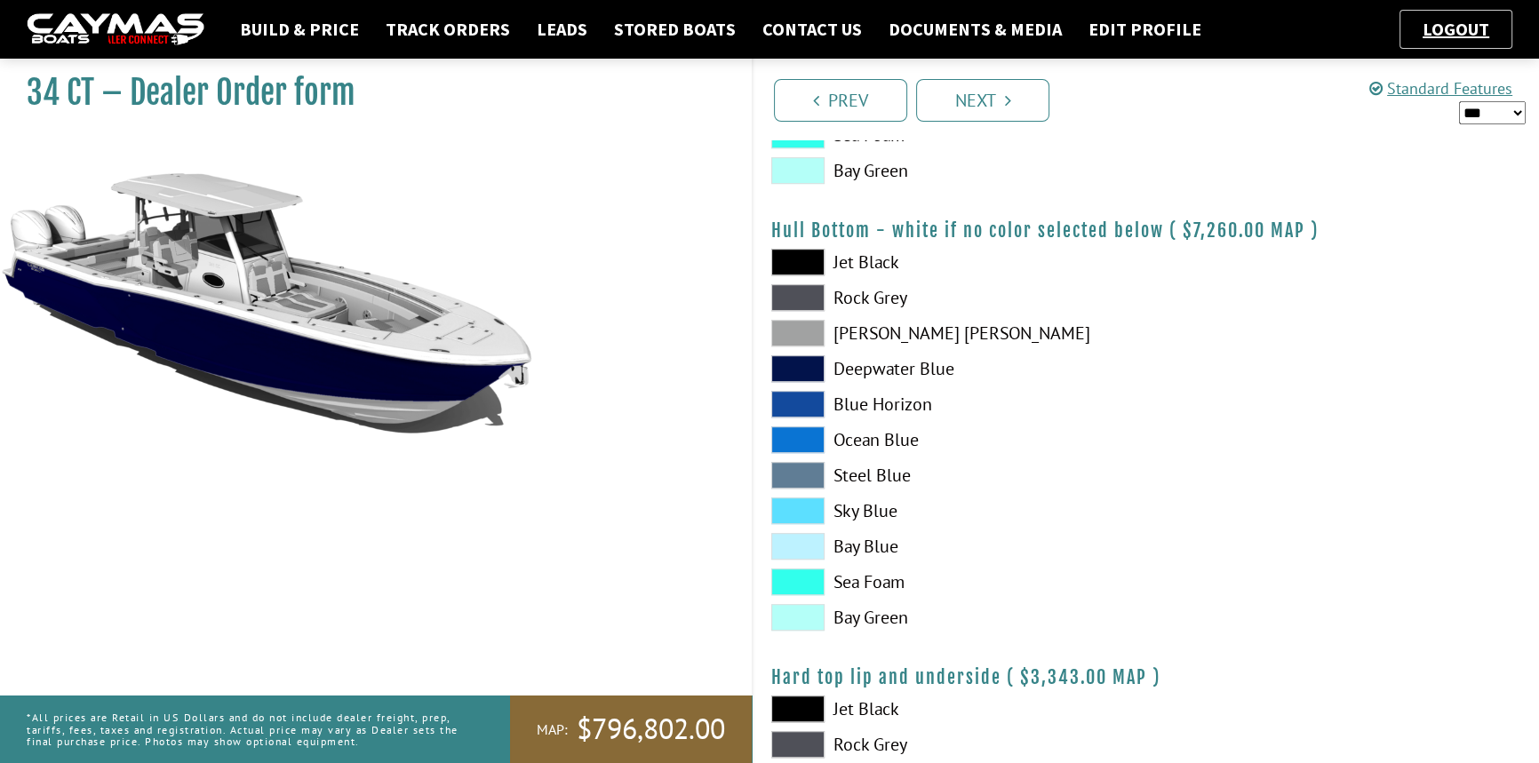  What do you see at coordinates (650, 730) in the screenshot?
I see `span: $796,802.00` at bounding box center [650, 730].